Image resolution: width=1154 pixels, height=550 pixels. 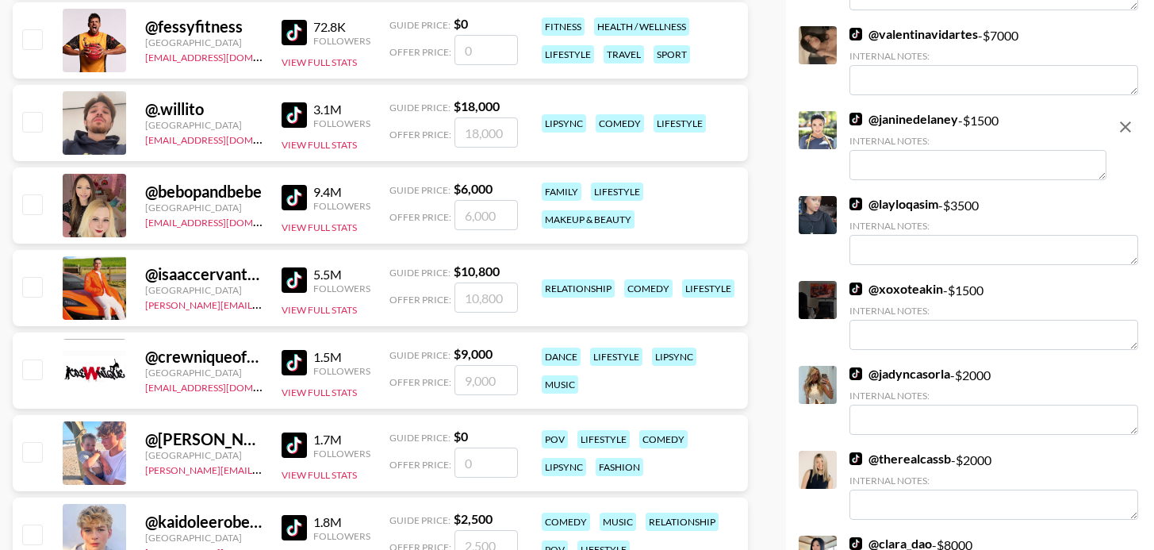 I want to click on div: @ fessyfitness, so click(x=204, y=26).